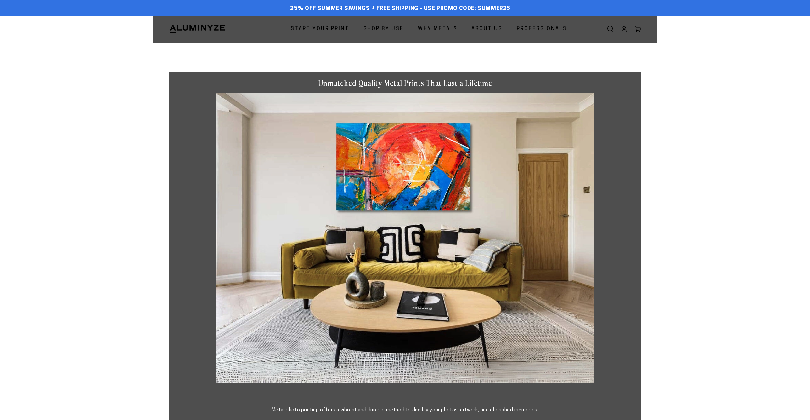 This screenshot has height=420, width=810. What do you see at coordinates (438, 29) in the screenshot?
I see `a: Why Metal?` at bounding box center [438, 29].